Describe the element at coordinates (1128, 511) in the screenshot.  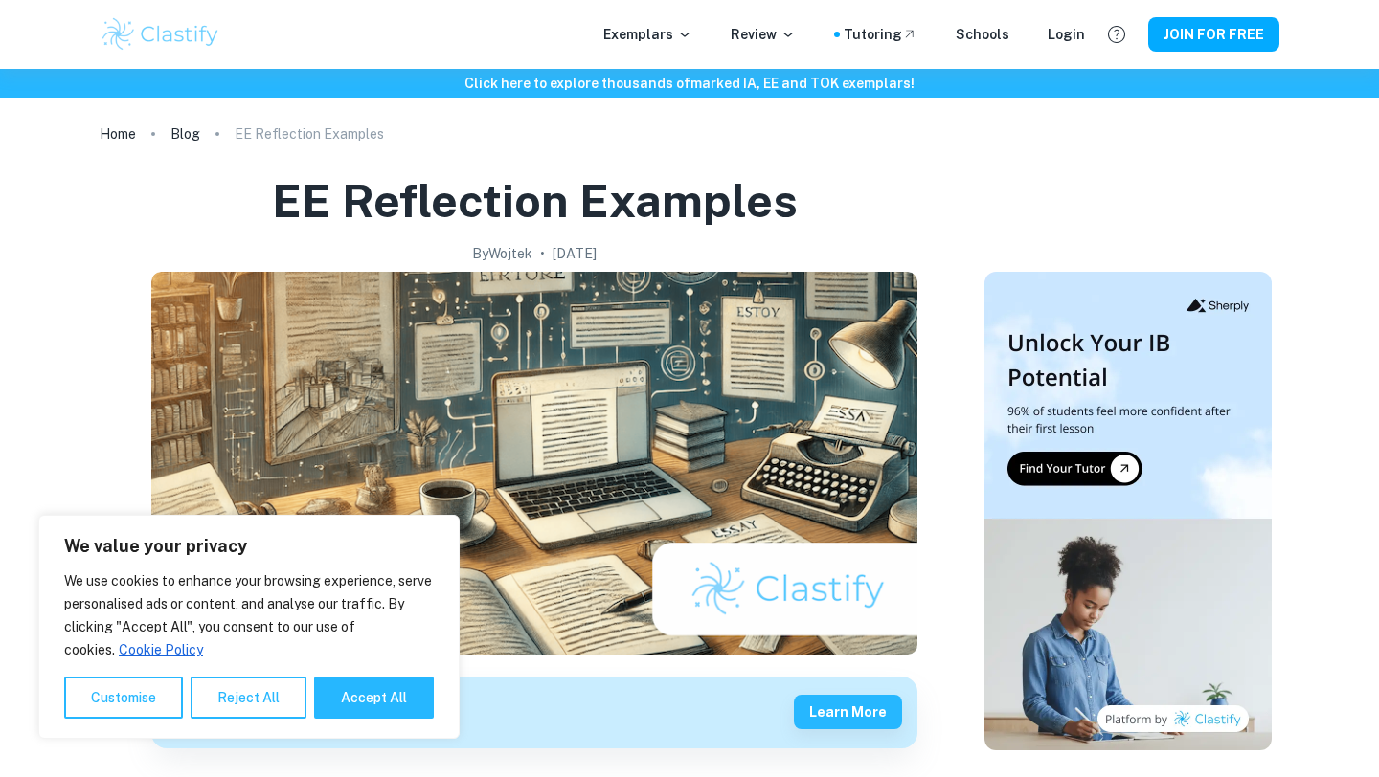
I see `img: Thumbnail` at that location.